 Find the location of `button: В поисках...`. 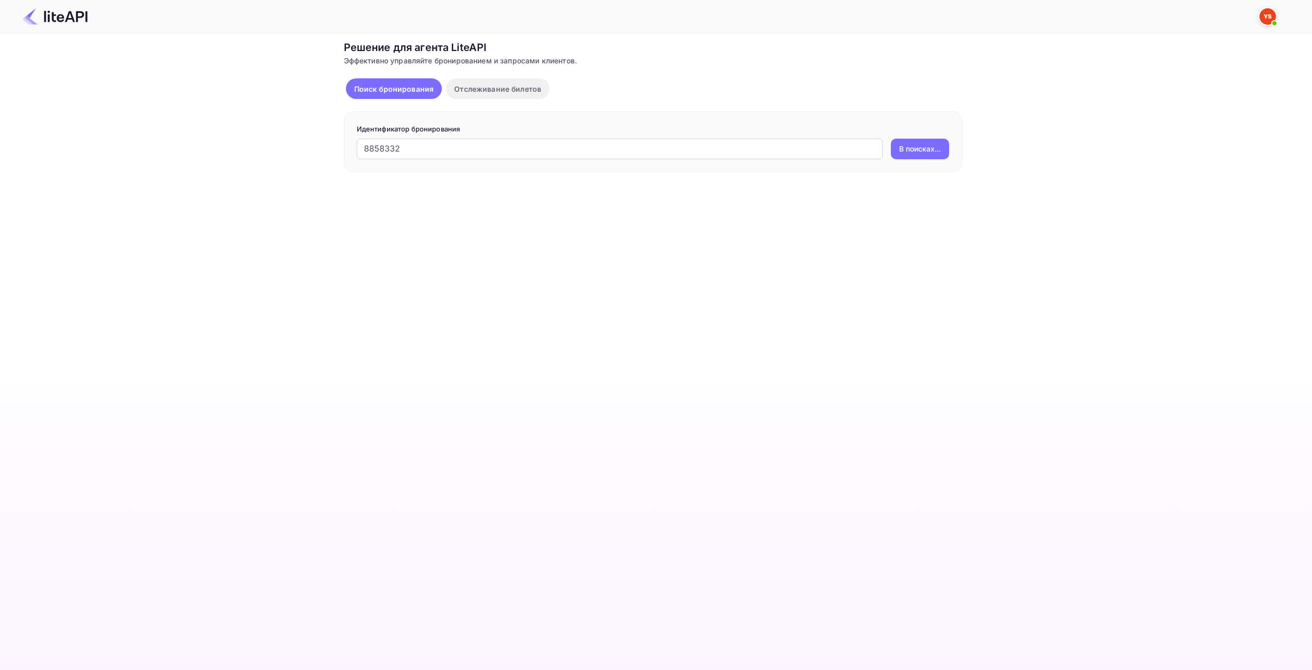

button: В поисках... is located at coordinates (920, 149).